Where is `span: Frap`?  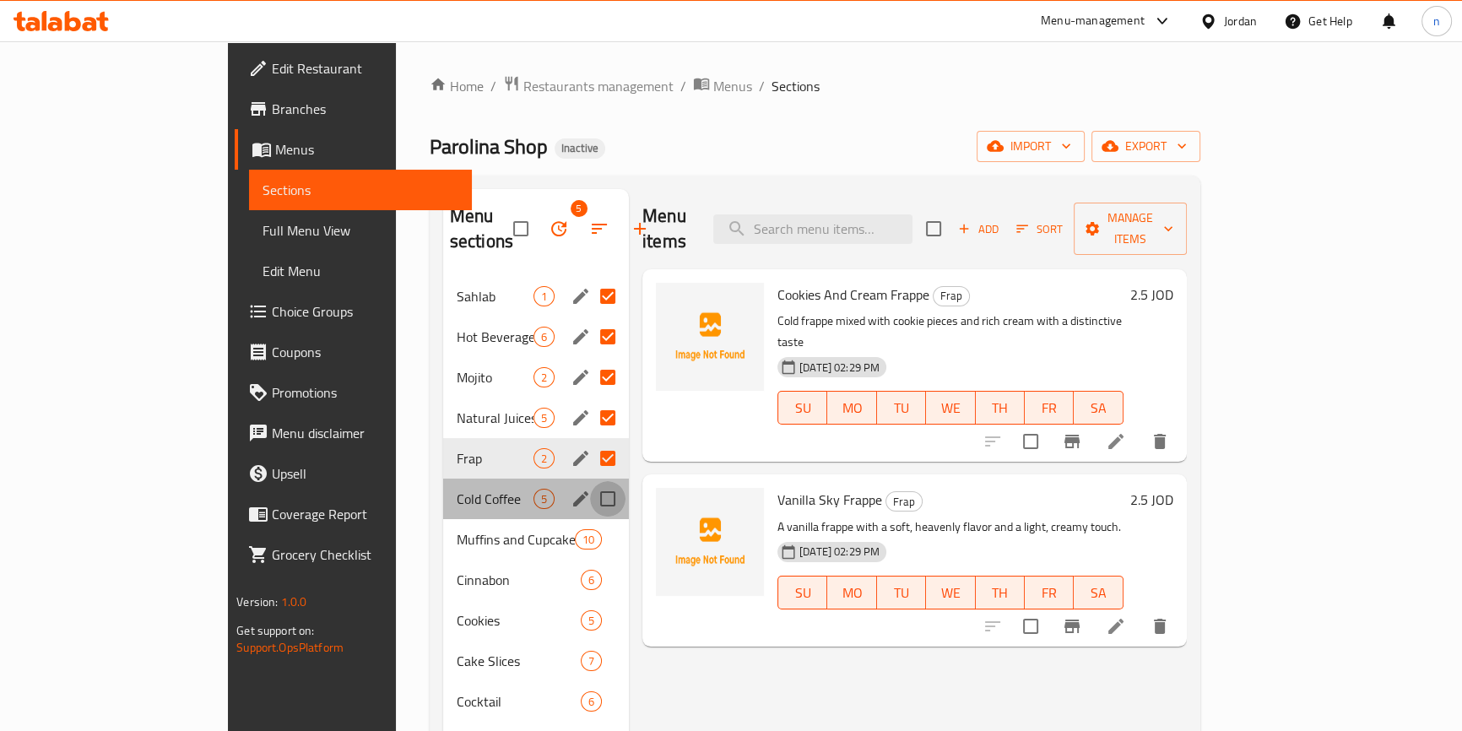
span: Frap is located at coordinates (495, 458).